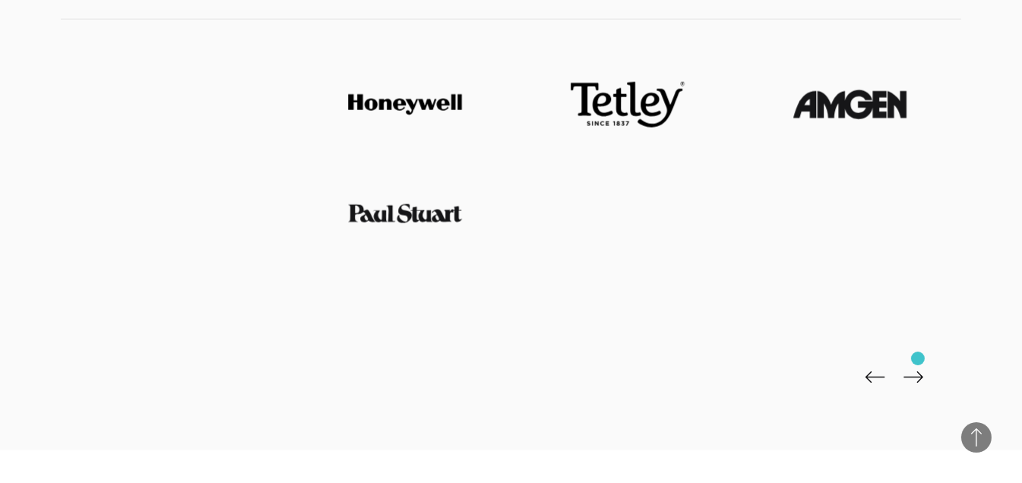 This screenshot has height=483, width=1022. What do you see at coordinates (850, 105) in the screenshot?
I see `img: Amgen` at bounding box center [850, 105].